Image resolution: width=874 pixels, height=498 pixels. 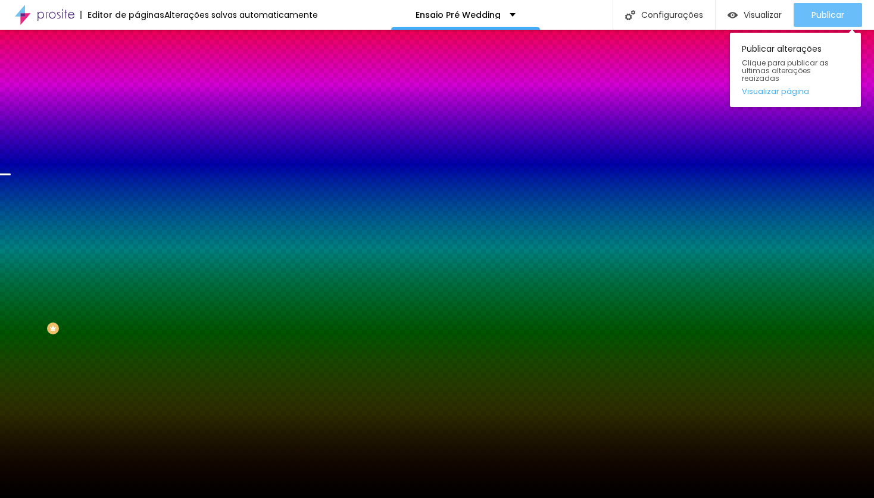 What do you see at coordinates (796, 71) in the screenshot?
I see `span: Clique para publicar as ultimas alterações reaizadas` at bounding box center [796, 71].